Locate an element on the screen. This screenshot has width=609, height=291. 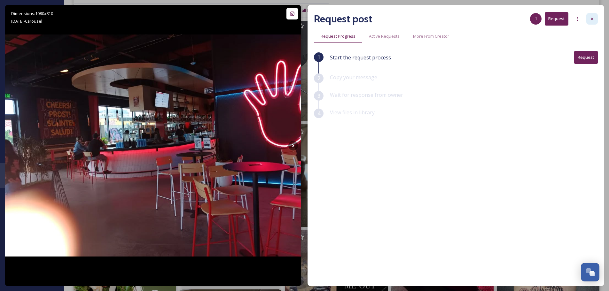
span: 3 is located at coordinates (319, 96).